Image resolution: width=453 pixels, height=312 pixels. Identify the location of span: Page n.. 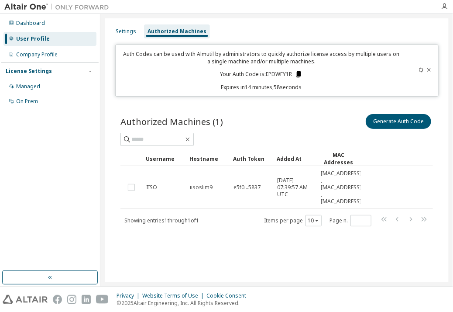
(350, 220).